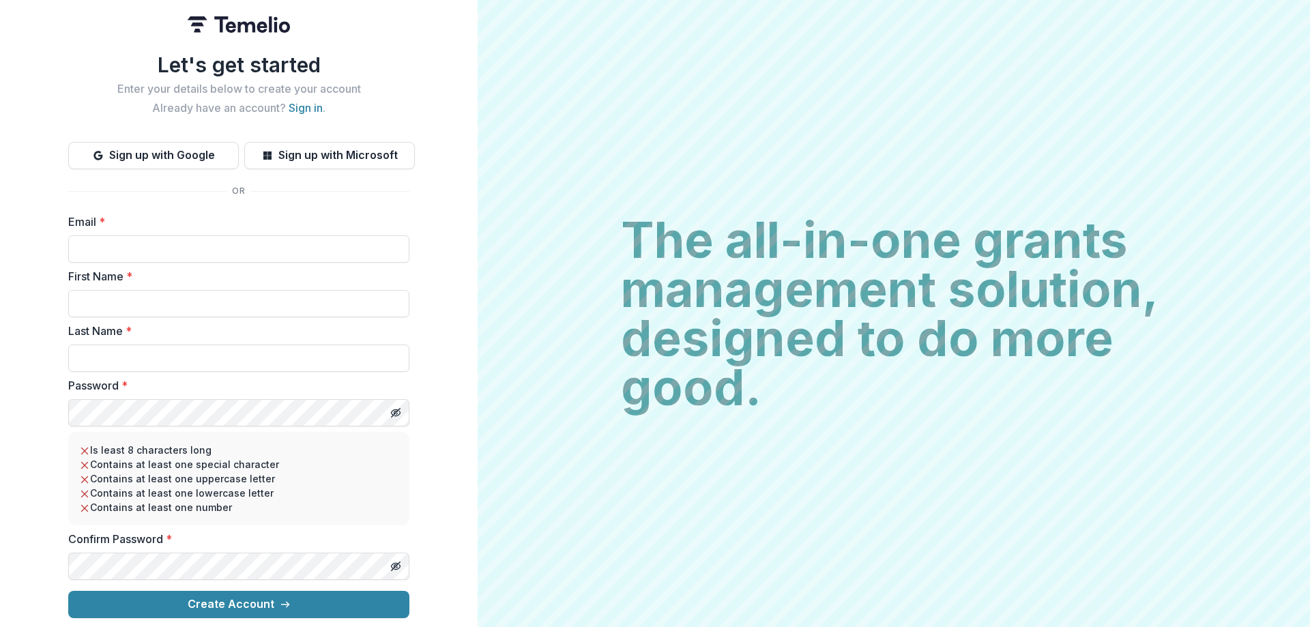 This screenshot has height=627, width=1310. What do you see at coordinates (235, 276) in the screenshot?
I see `label: First Name` at bounding box center [235, 276].